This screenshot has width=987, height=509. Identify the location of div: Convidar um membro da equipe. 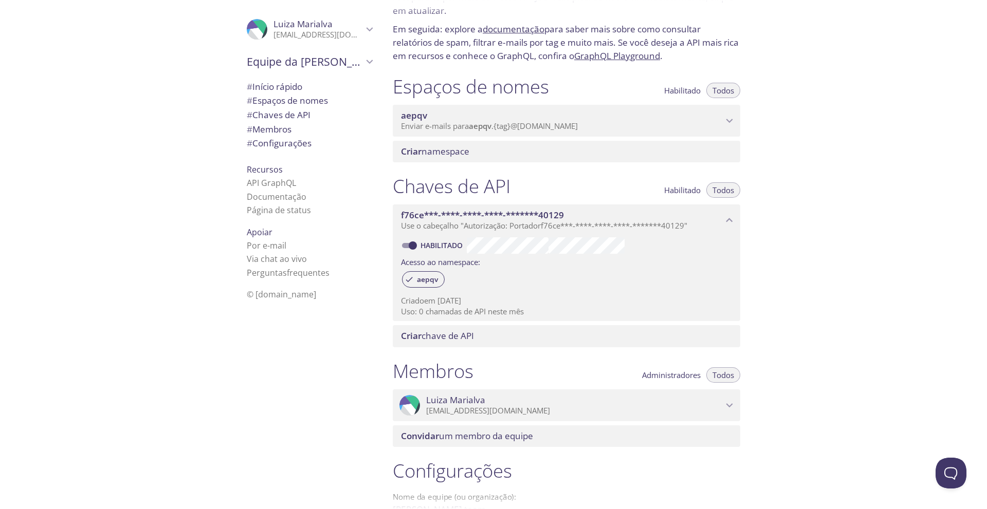
(566, 436).